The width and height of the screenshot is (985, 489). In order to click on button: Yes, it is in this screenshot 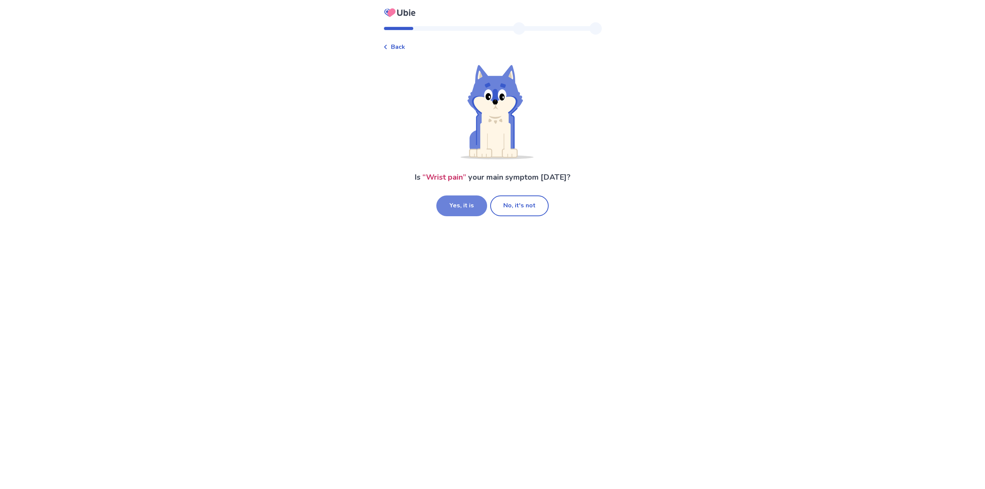, I will do `click(462, 206)`.